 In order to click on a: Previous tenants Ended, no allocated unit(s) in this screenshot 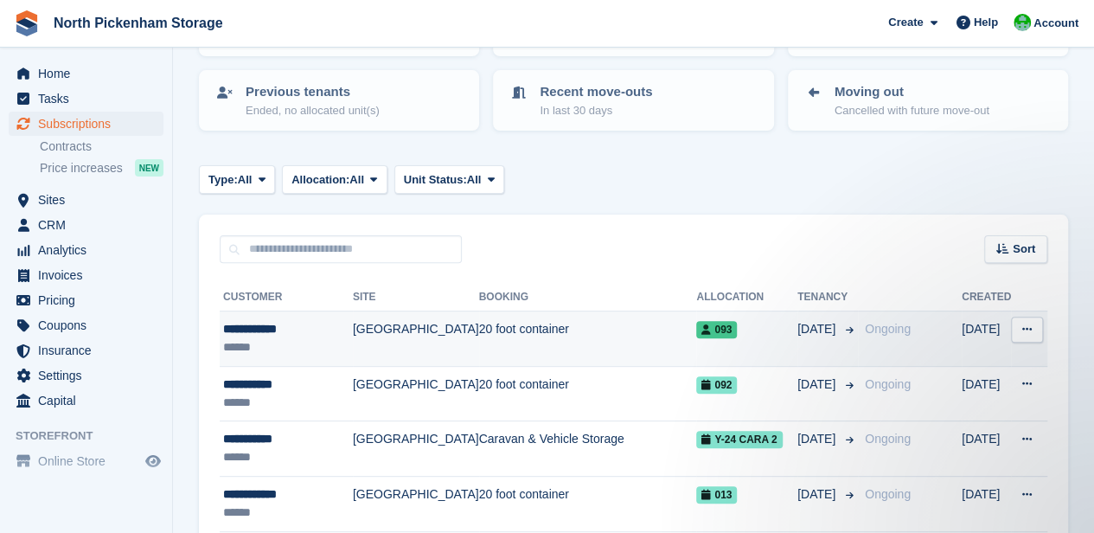, I will do `click(339, 100)`.